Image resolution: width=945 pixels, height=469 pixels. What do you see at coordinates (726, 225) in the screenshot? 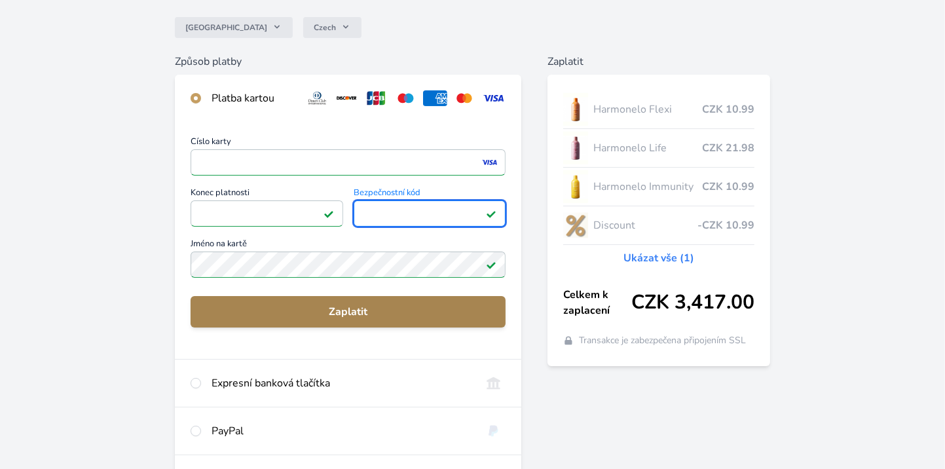
I see `span: -CZK 10.99` at bounding box center [726, 225].